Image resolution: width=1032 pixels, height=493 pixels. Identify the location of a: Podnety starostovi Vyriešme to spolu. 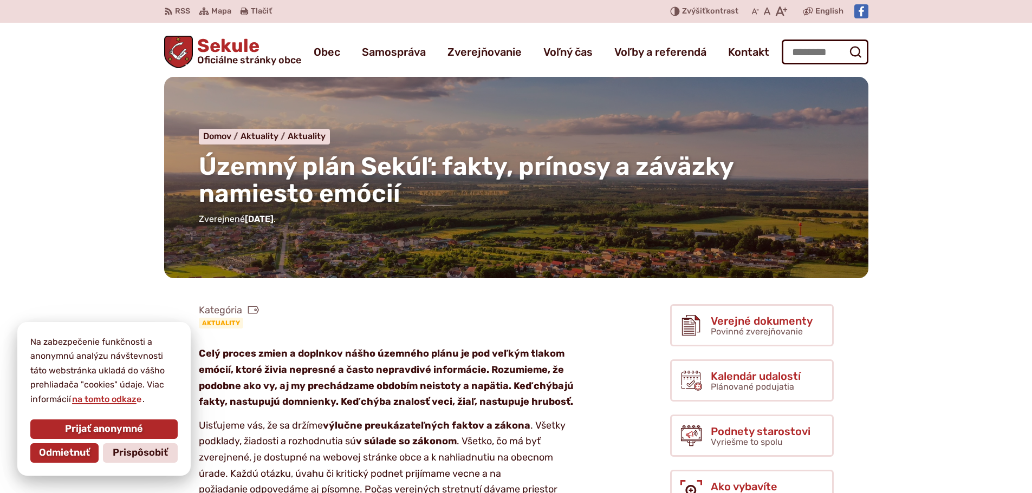
(752, 436).